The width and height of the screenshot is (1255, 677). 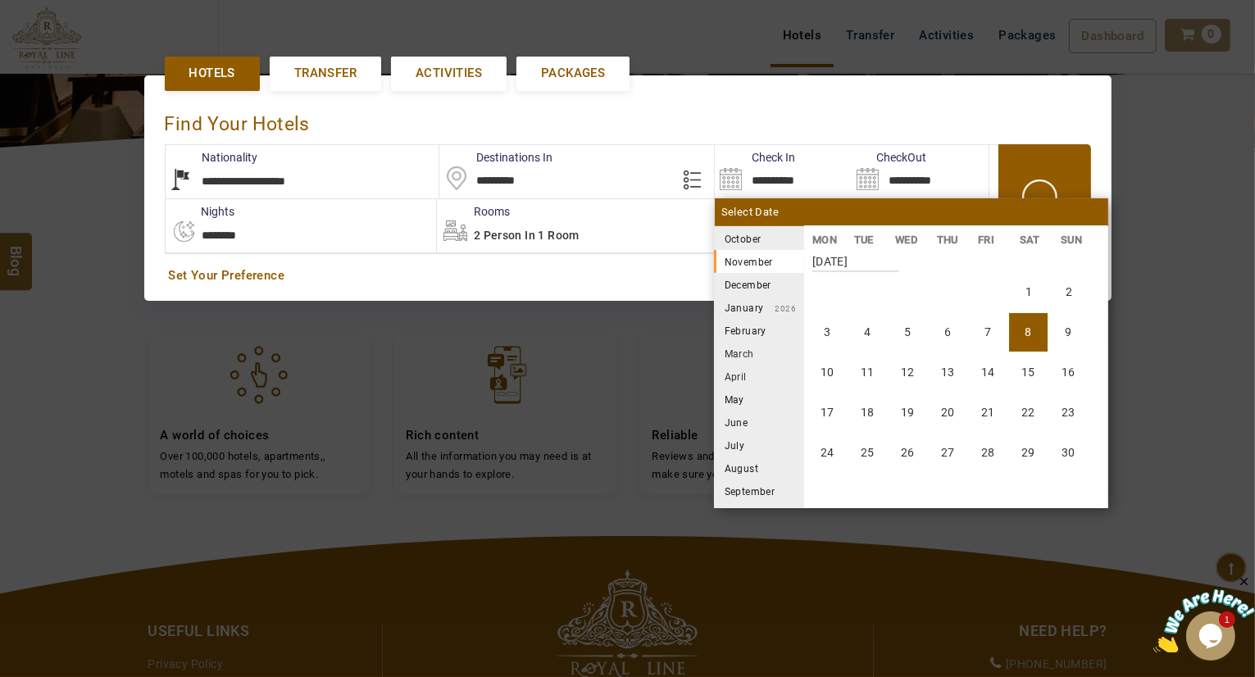 What do you see at coordinates (755, 157) in the screenshot?
I see `label: Check In` at bounding box center [755, 157].